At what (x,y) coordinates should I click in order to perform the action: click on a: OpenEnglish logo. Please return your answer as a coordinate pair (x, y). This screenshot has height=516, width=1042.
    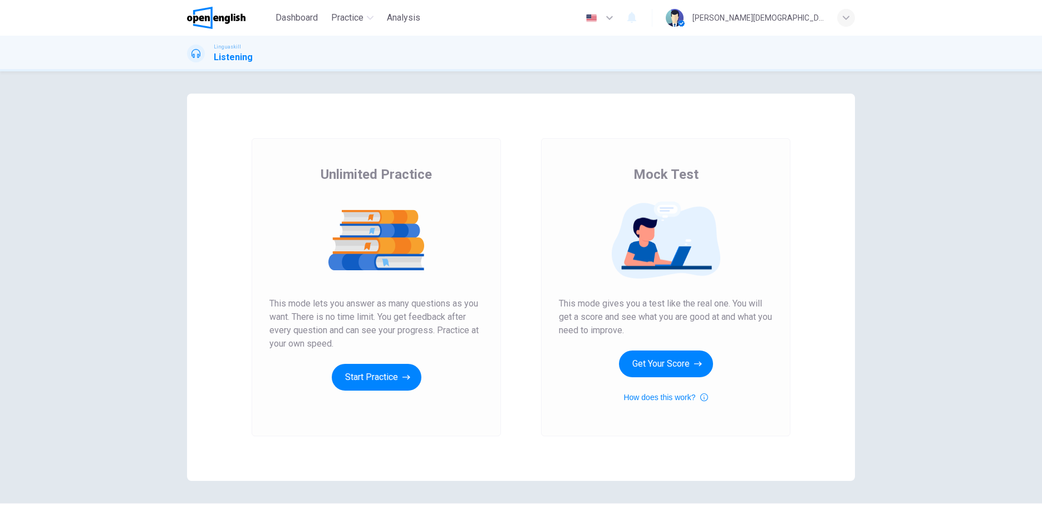
    Looking at the image, I should click on (229, 18).